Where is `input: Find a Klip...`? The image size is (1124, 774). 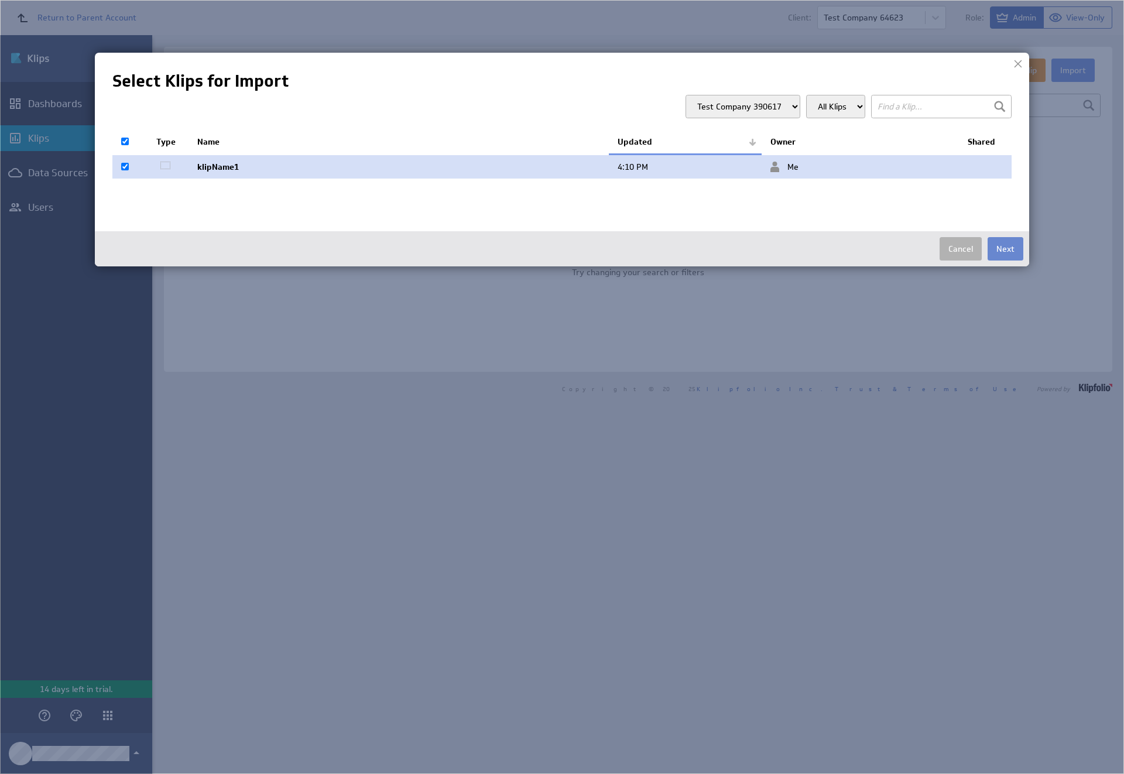
input: Find a Klip... is located at coordinates (941, 107).